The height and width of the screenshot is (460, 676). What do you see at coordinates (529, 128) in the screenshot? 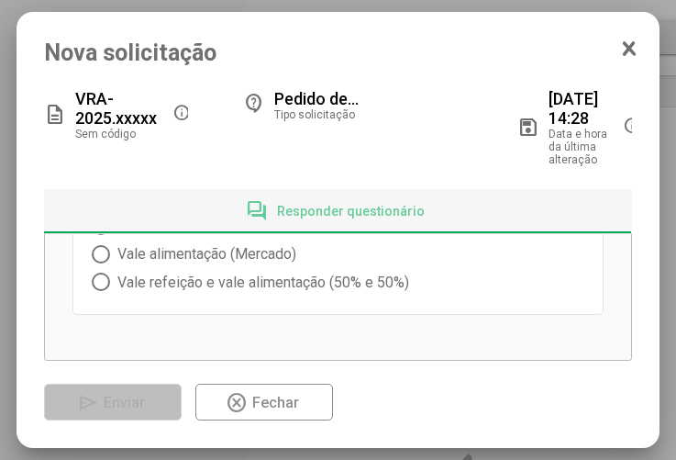
I see `mat-icon: save` at bounding box center [529, 128].